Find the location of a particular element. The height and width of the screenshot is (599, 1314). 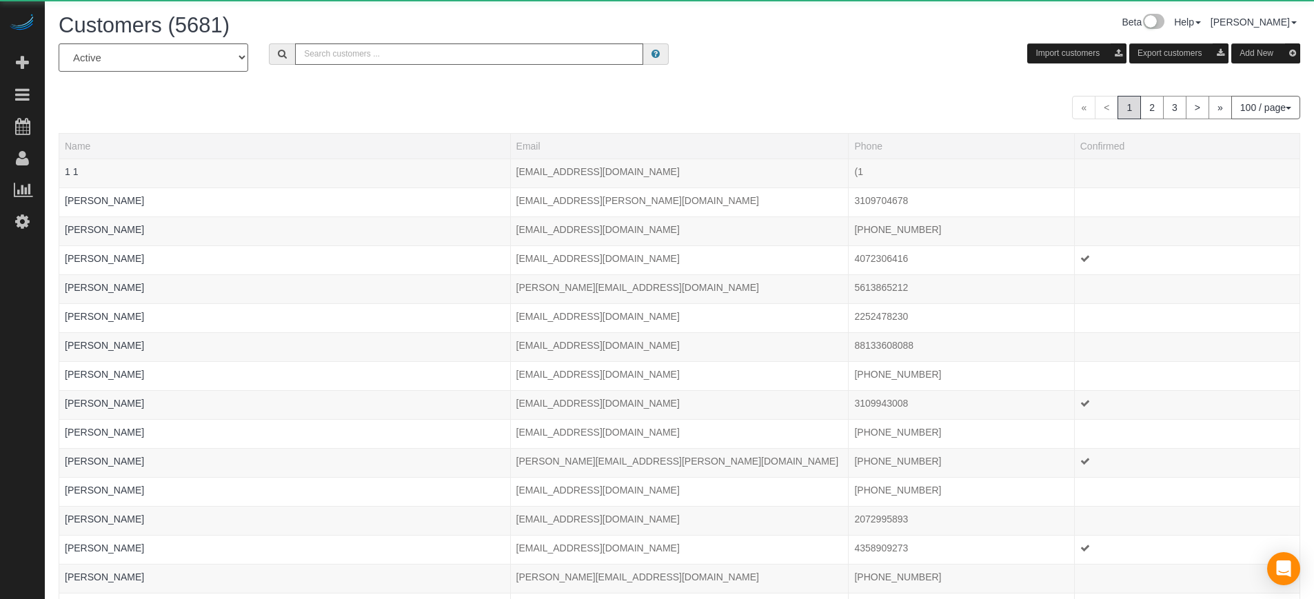

a: Beta is located at coordinates (1143, 22).